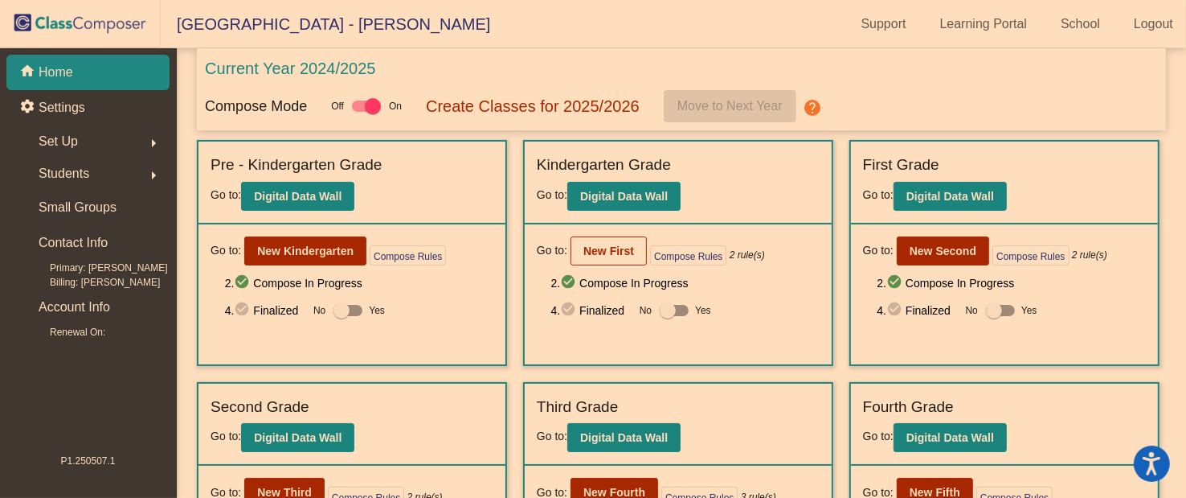 The image size is (1186, 498). Describe the element at coordinates (62, 108) in the screenshot. I see `p: Settings` at that location.